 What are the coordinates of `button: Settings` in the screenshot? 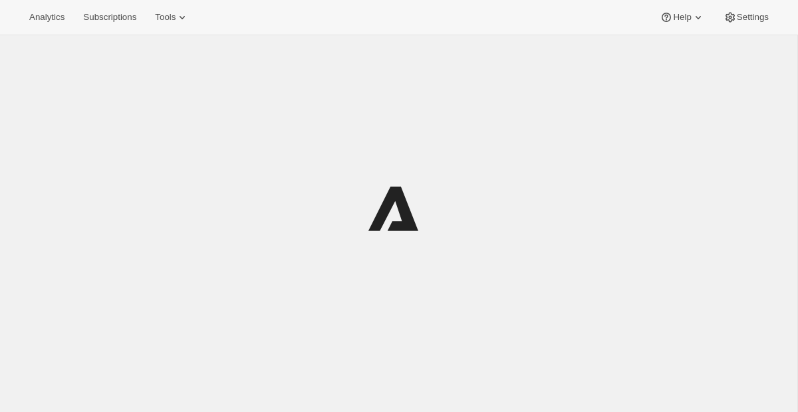 It's located at (746, 17).